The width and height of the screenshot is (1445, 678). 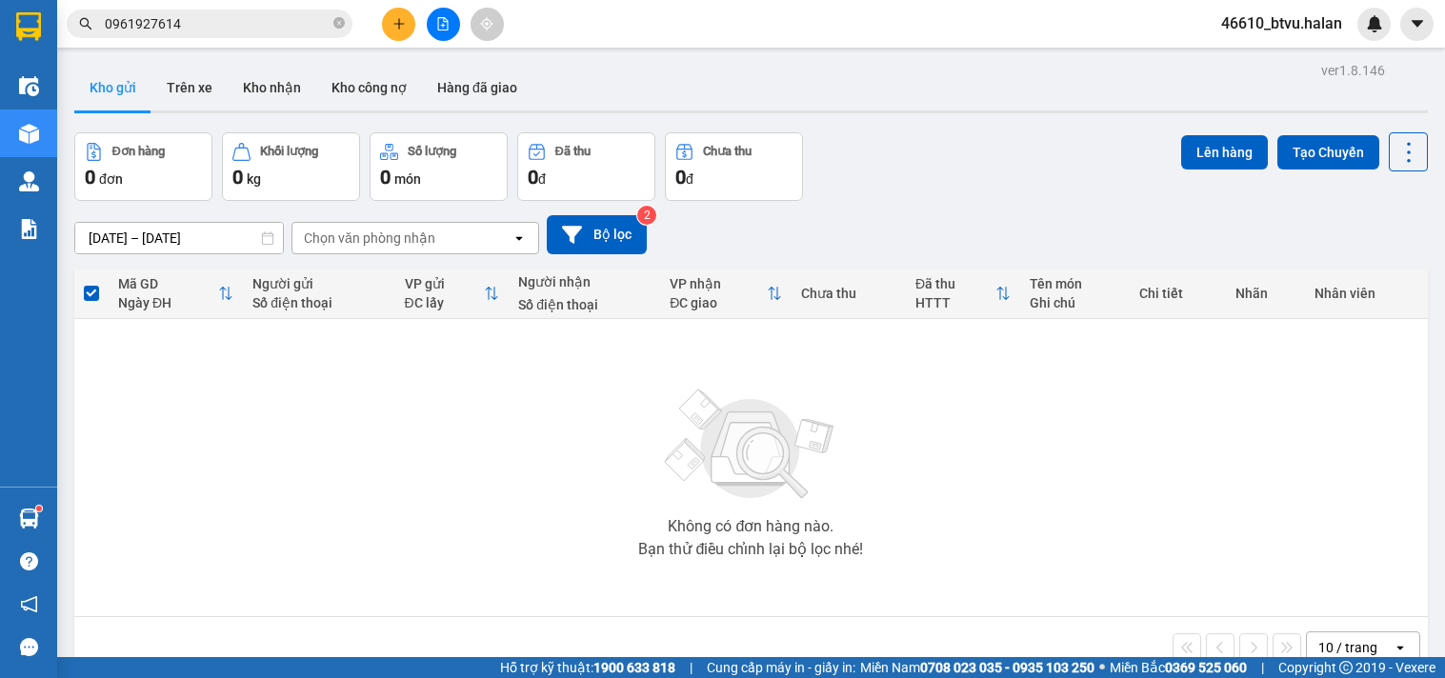 What do you see at coordinates (29, 229) in the screenshot?
I see `img: solution-icon` at bounding box center [29, 229].